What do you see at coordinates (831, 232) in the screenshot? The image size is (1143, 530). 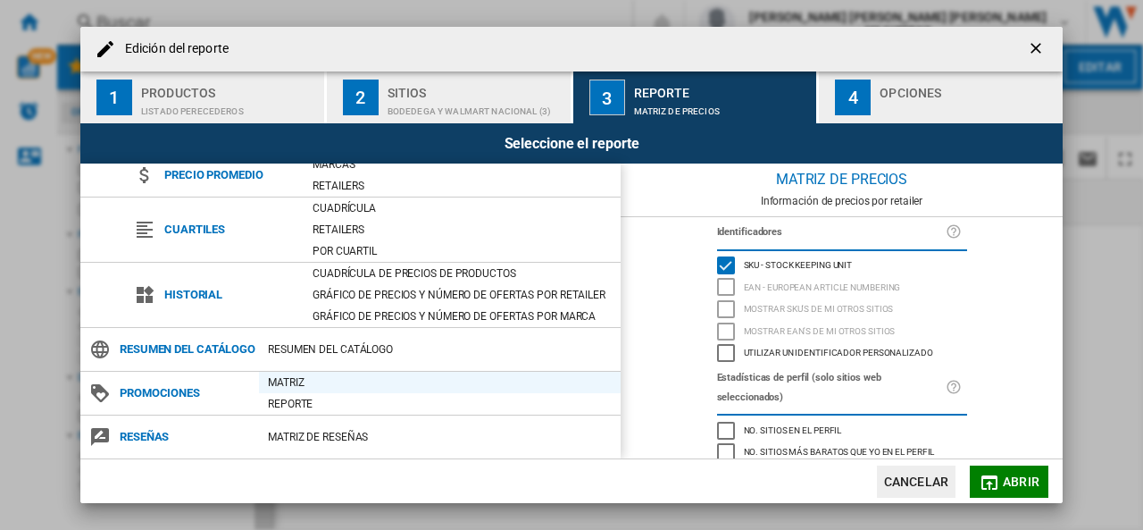 I see `label: Identificadores` at bounding box center [831, 232].